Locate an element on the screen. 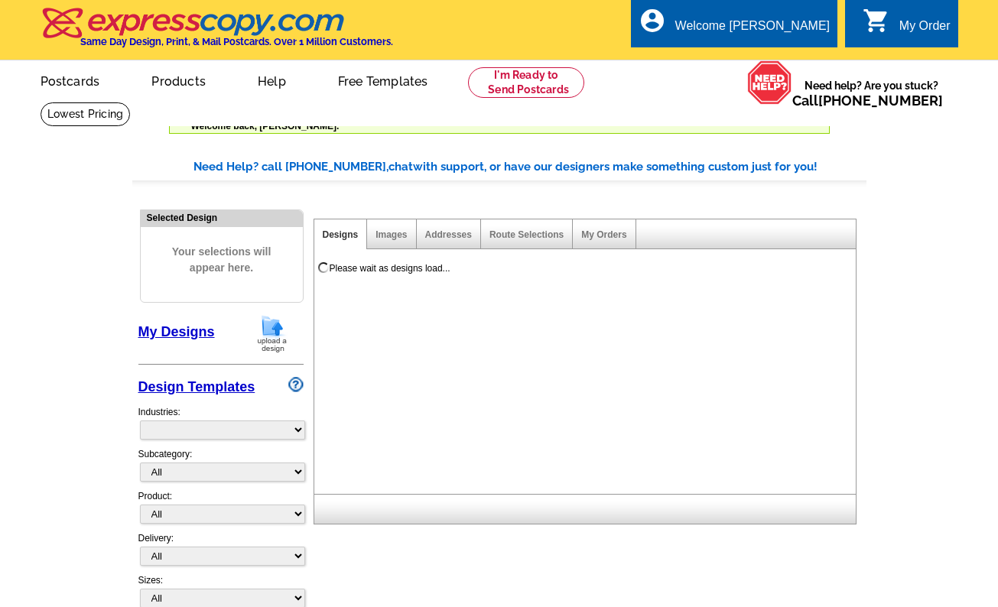  i: shopping_cart is located at coordinates (877, 21).